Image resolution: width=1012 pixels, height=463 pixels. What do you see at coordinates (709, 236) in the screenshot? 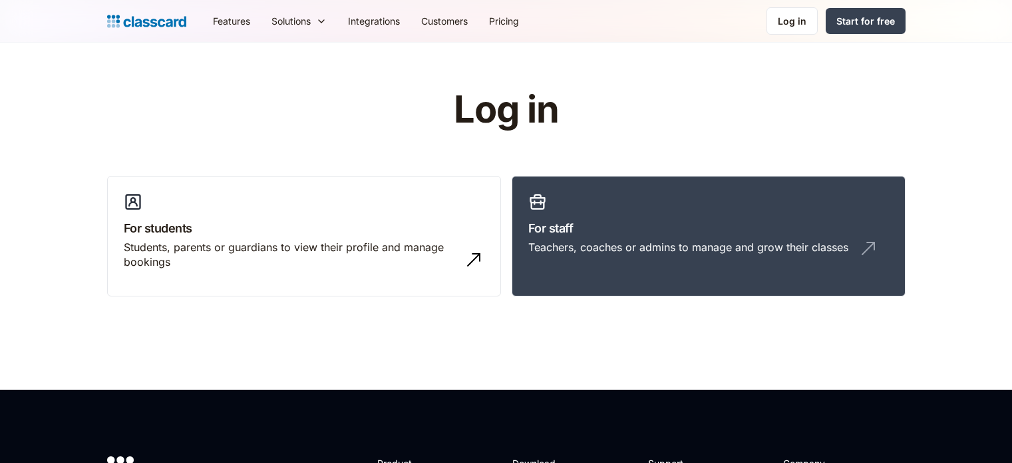
I see `a: For staffTeachers, coaches or admins to manage and grow their classes` at bounding box center [709, 236].